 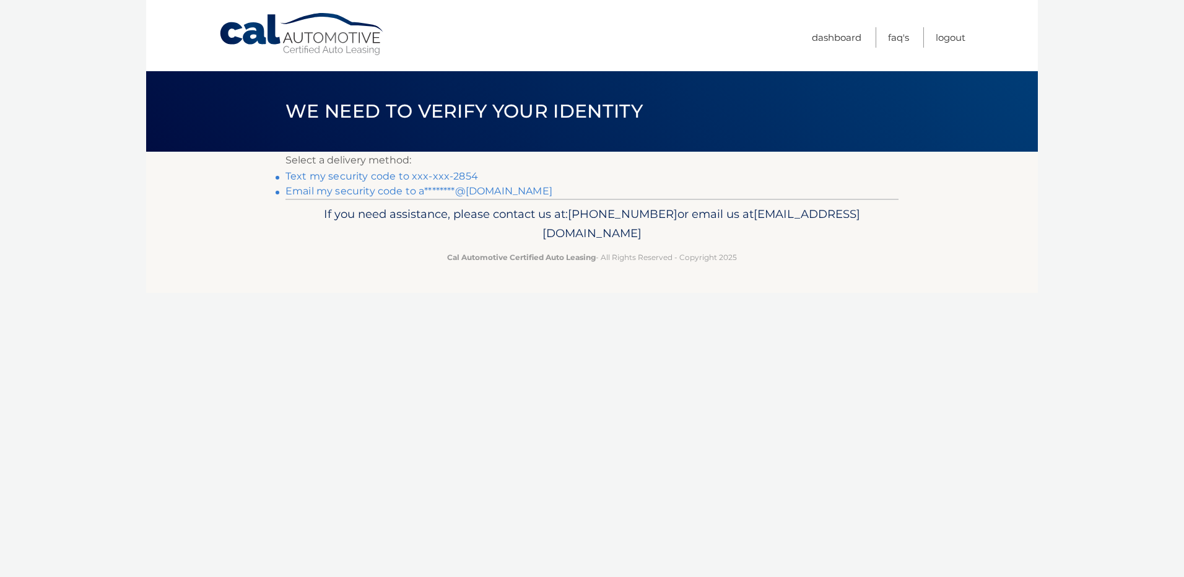 What do you see at coordinates (836, 37) in the screenshot?
I see `a: Dashboard` at bounding box center [836, 37].